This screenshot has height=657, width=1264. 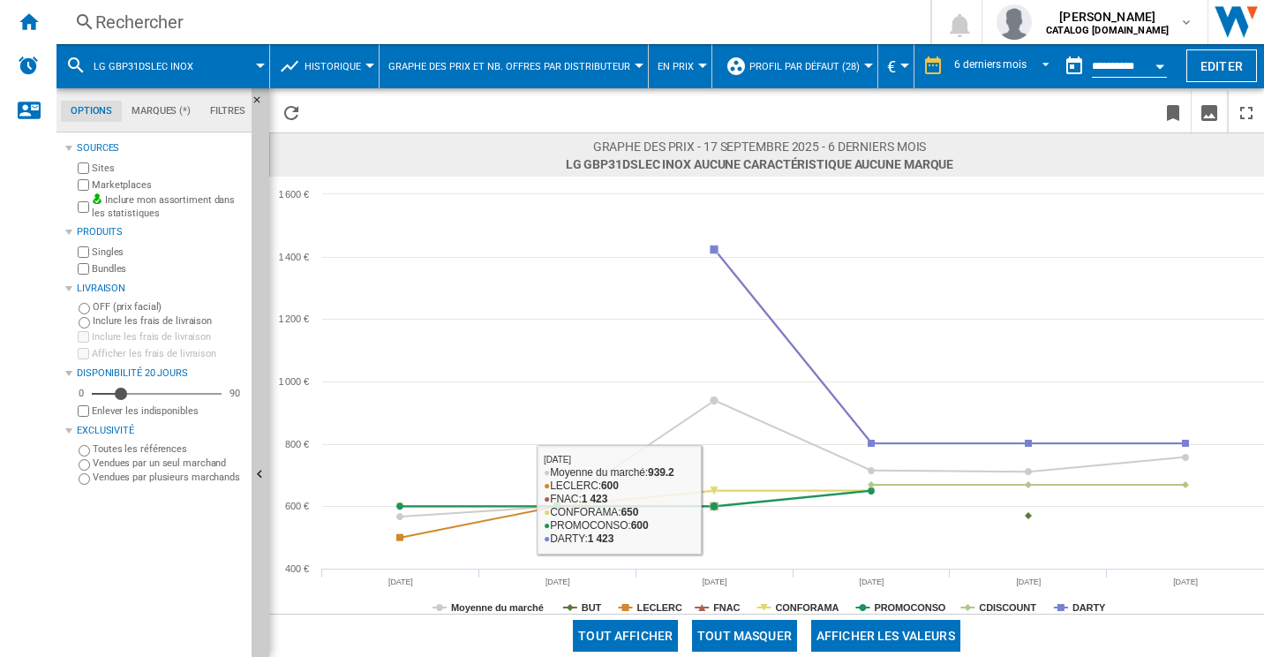 I want to click on div: En prix, so click(x=680, y=66).